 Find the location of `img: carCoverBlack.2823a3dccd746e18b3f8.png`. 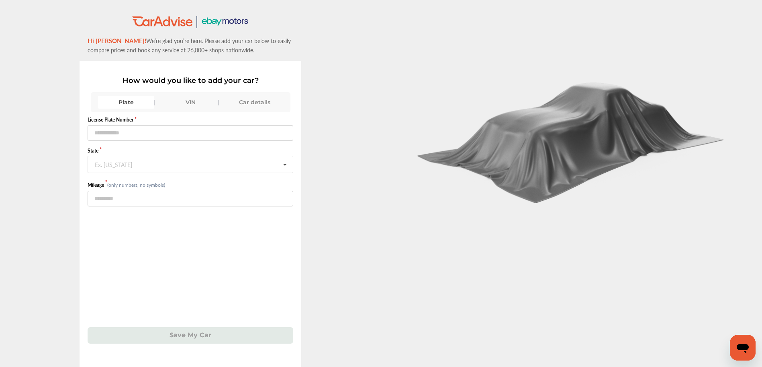

img: carCoverBlack.2823a3dccd746e18b3f8.png is located at coordinates (572, 138).